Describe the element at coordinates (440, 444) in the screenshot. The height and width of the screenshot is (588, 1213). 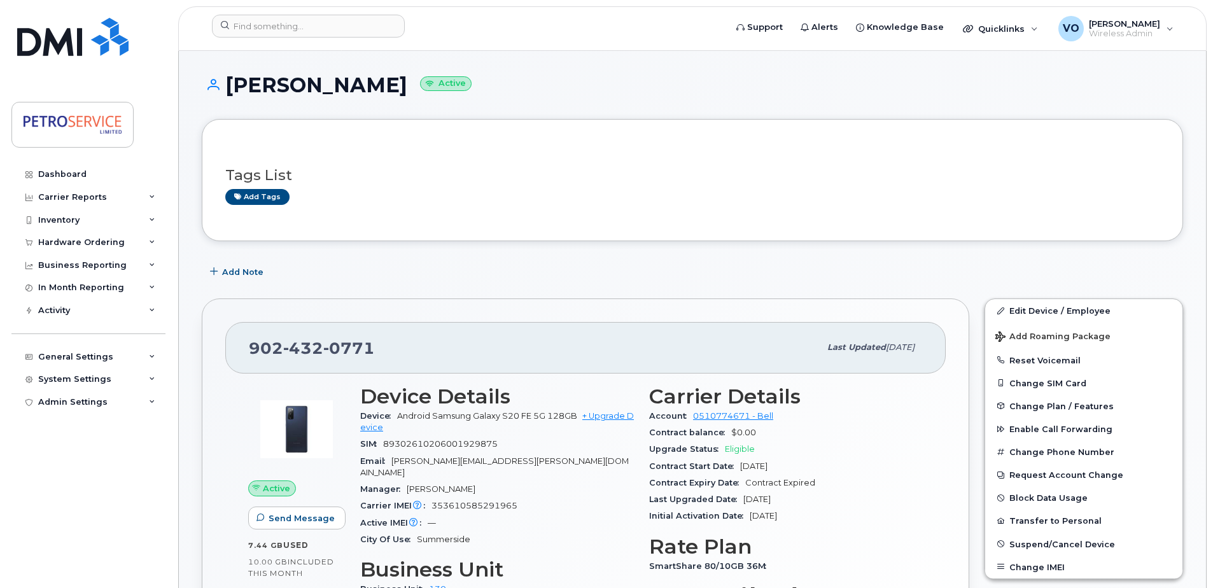
I see `span: 89302610206001929875` at that location.